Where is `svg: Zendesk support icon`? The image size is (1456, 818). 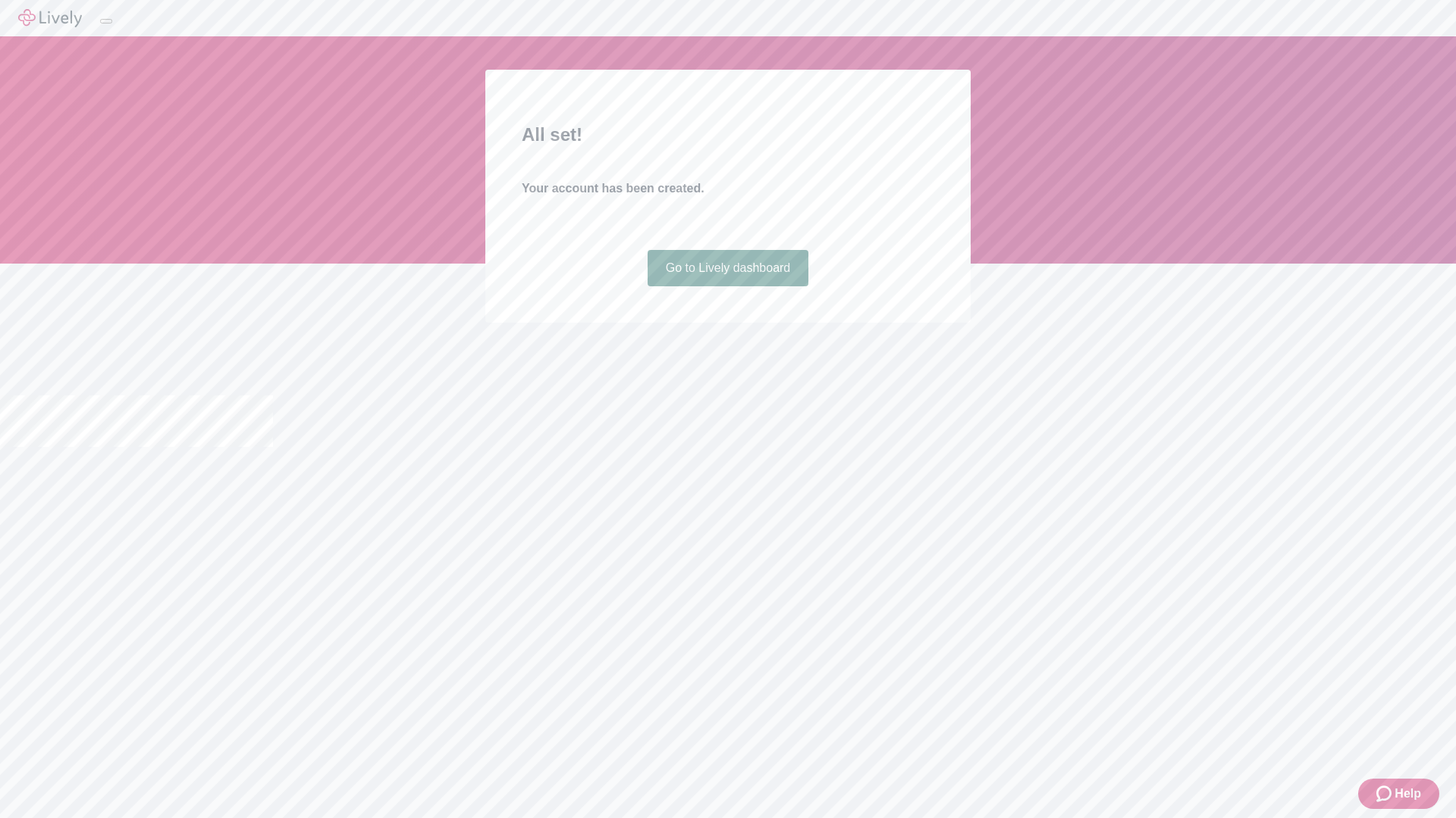
svg: Zendesk support icon is located at coordinates (1385, 794).